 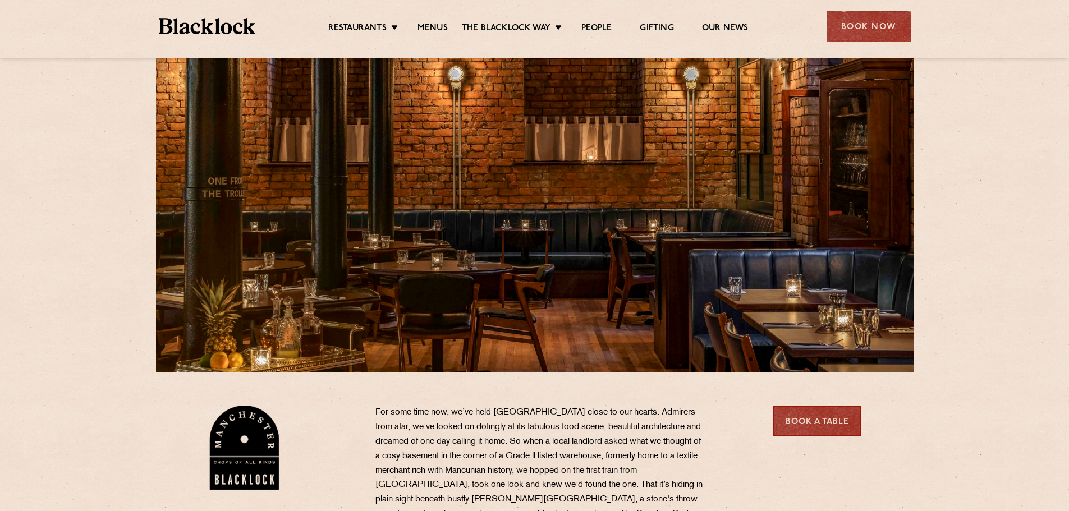 What do you see at coordinates (357, 29) in the screenshot?
I see `a: Restaurants` at bounding box center [357, 29].